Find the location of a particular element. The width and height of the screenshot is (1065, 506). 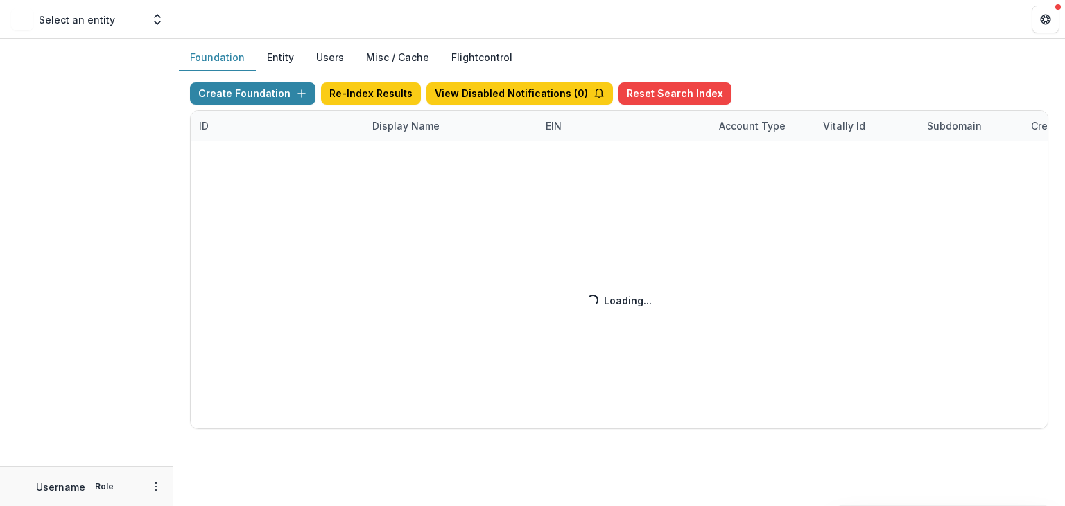

button: Entity is located at coordinates (280, 58).